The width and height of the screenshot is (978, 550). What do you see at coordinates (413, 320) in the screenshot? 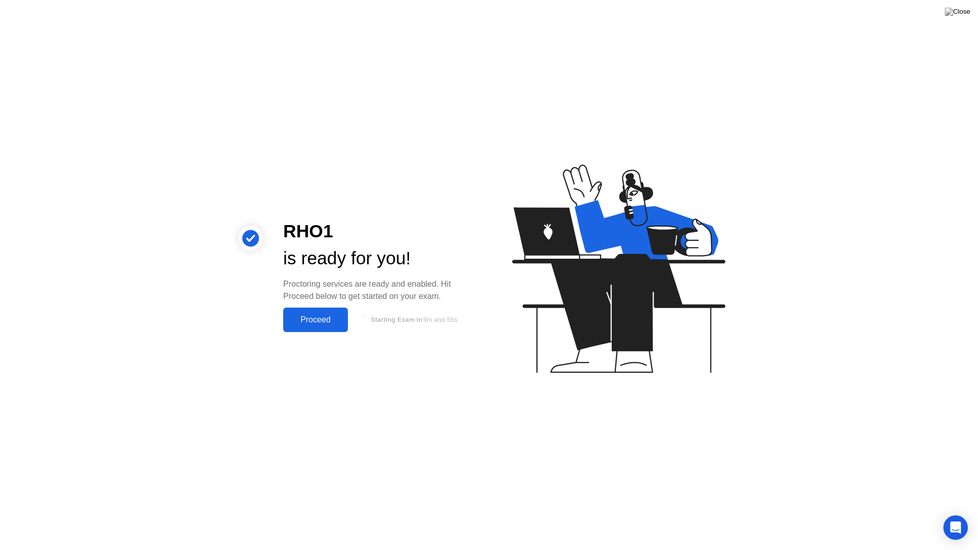
I see `button: Starting Exam in9m and 55s` at bounding box center [413, 320].